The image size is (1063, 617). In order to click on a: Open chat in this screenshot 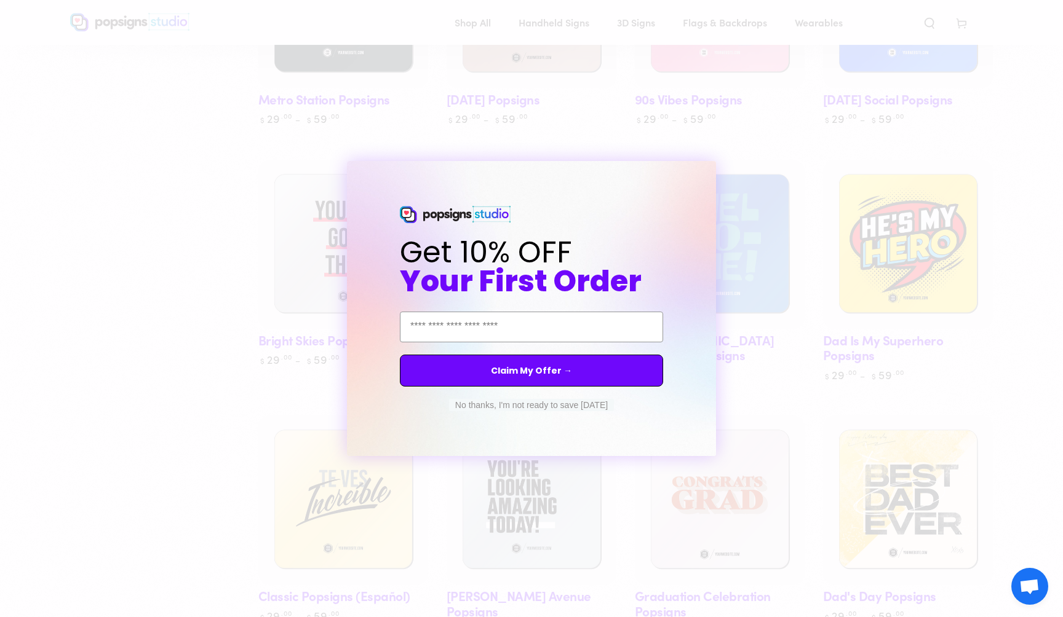, I will do `click(1030, 587)`.